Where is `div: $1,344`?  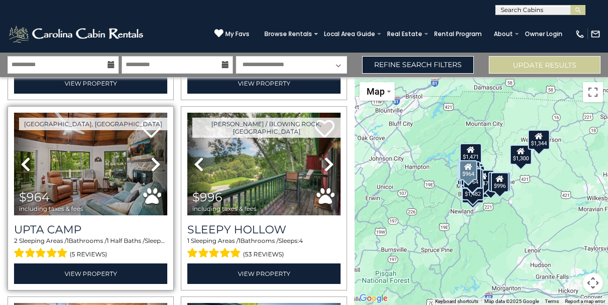 div: $1,344 is located at coordinates (538, 140).